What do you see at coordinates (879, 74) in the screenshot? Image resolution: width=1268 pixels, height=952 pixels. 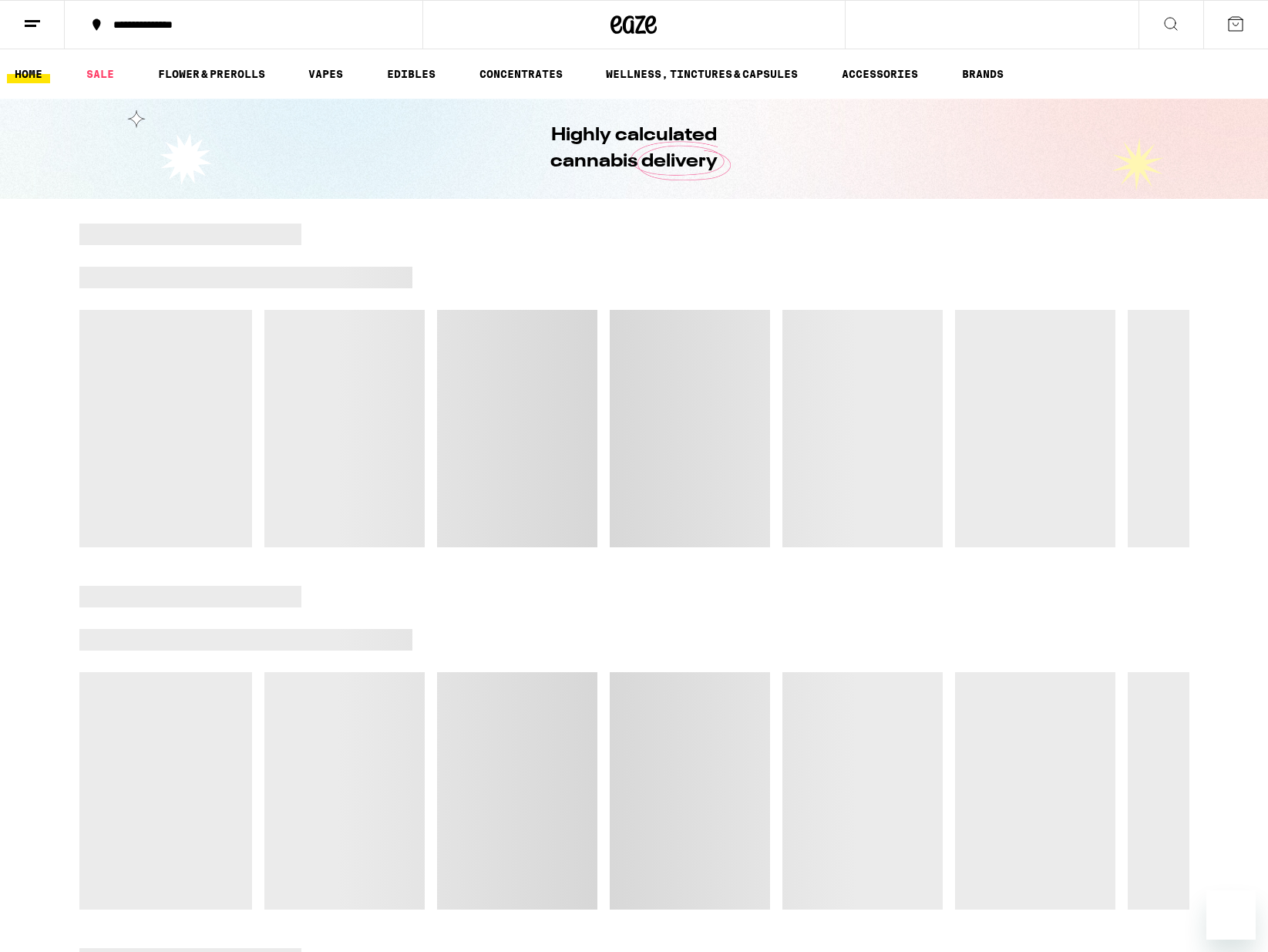 I see `a: ACCESSORIES` at bounding box center [879, 74].